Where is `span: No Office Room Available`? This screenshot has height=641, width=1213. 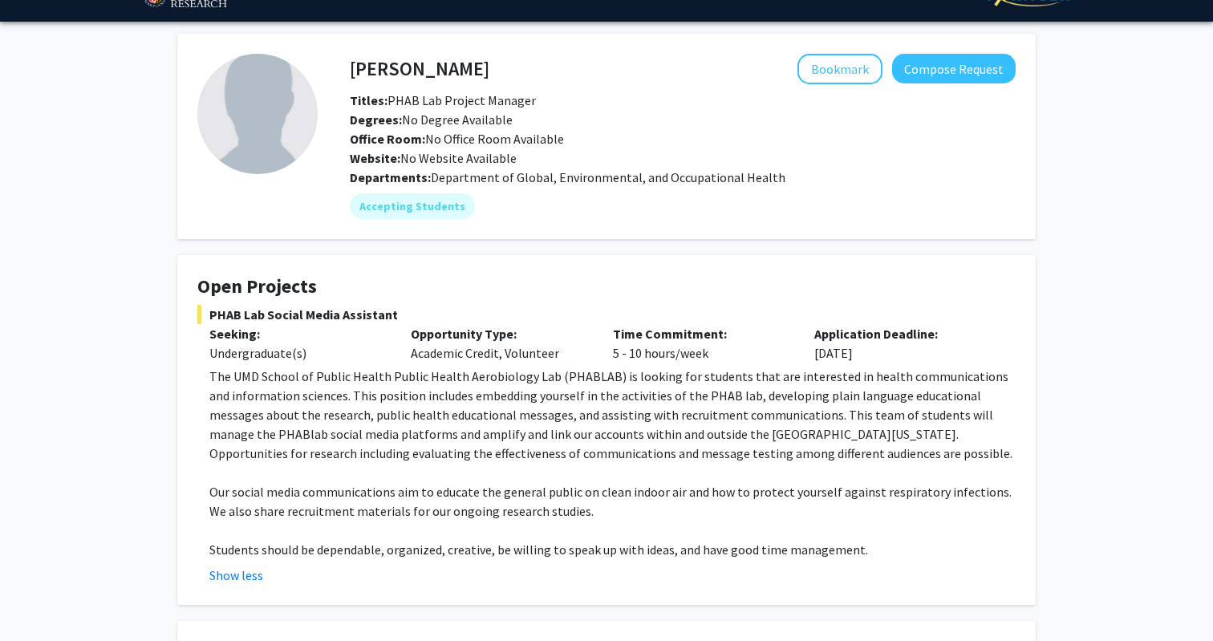 span: No Office Room Available is located at coordinates (456, 139).